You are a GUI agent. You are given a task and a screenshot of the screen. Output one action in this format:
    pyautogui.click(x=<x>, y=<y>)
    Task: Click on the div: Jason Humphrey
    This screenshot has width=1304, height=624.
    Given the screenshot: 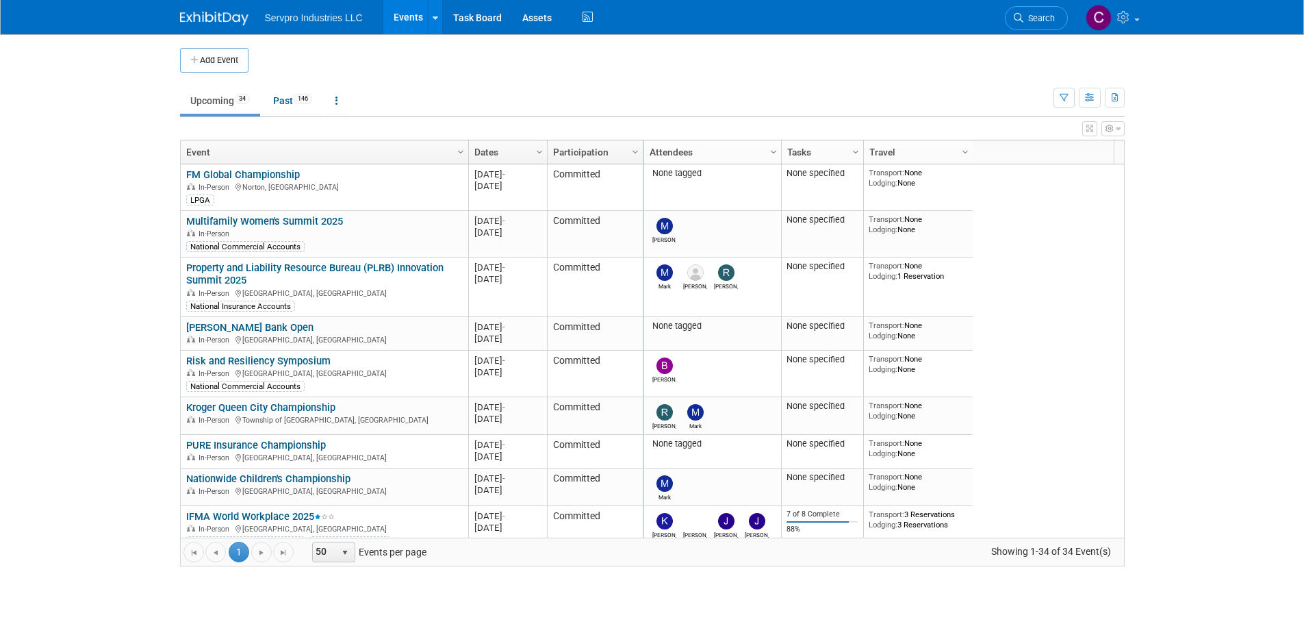 What is the action you would take?
    pyautogui.click(x=695, y=533)
    